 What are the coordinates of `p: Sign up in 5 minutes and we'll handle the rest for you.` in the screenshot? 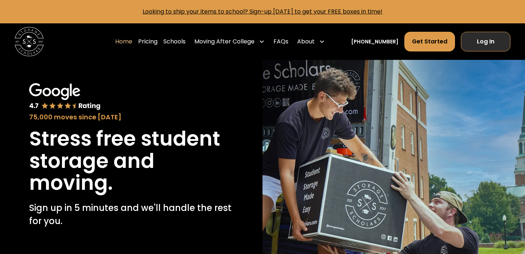 It's located at (131, 214).